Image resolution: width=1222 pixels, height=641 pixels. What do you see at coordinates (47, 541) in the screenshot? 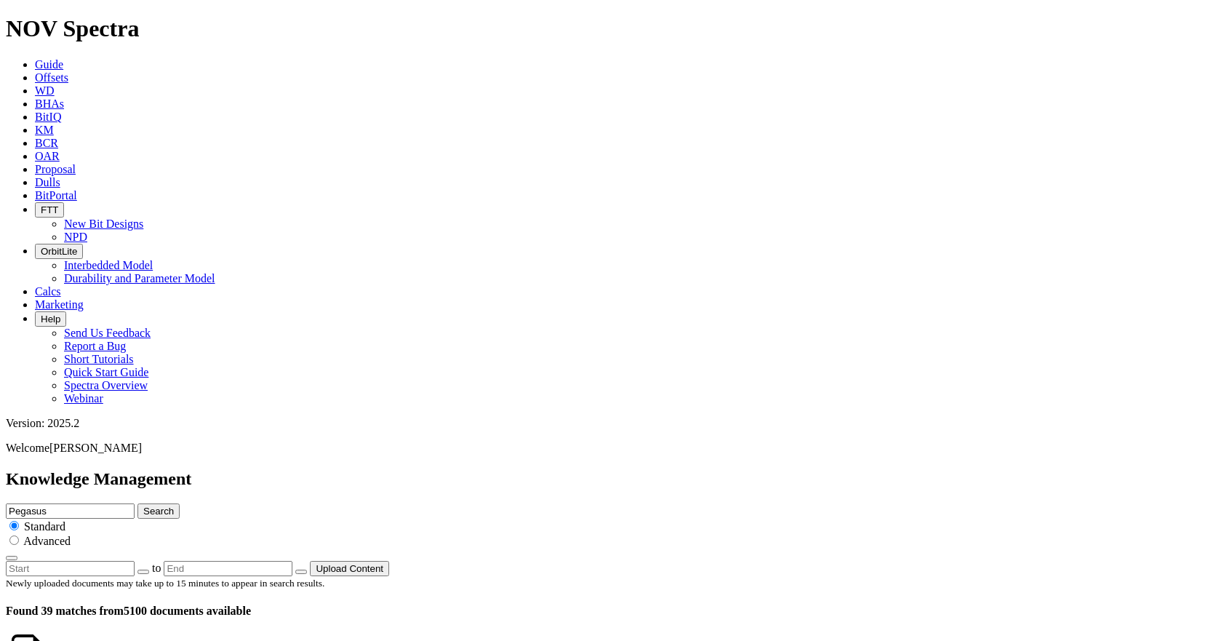
I see `span: Advanced` at bounding box center [47, 541].